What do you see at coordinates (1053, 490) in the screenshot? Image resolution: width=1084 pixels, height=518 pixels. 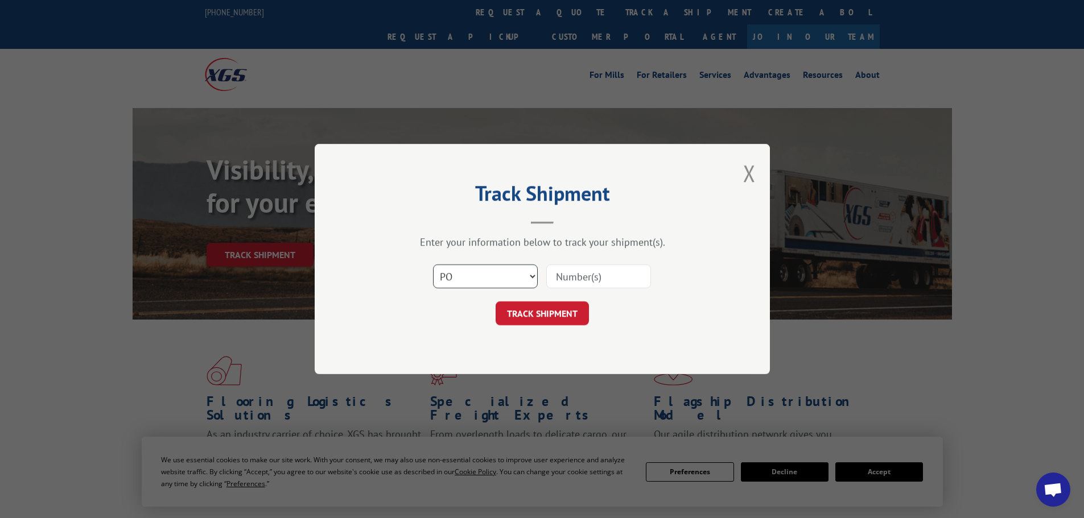 I see `div: Open chat` at bounding box center [1053, 490].